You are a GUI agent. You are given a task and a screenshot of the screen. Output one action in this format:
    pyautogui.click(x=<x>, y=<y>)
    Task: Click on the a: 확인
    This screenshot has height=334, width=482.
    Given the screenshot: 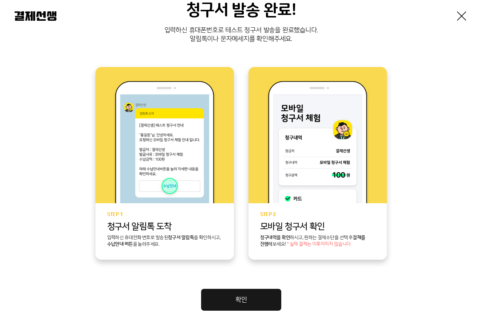 What is the action you would take?
    pyautogui.click(x=241, y=300)
    